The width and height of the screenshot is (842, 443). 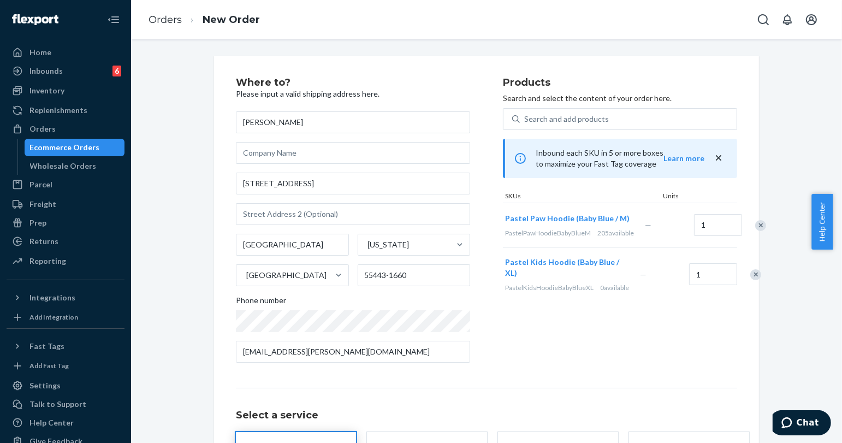 What do you see at coordinates (66, 298) in the screenshot?
I see `button: Integrations` at bounding box center [66, 298].